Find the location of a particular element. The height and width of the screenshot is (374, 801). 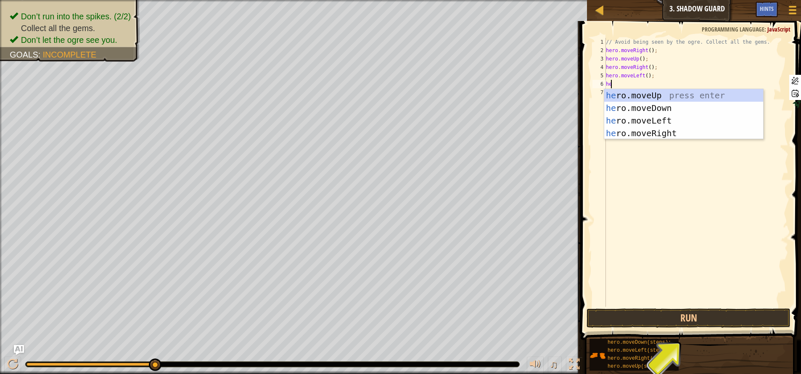

div: 2 is located at coordinates (599, 50).